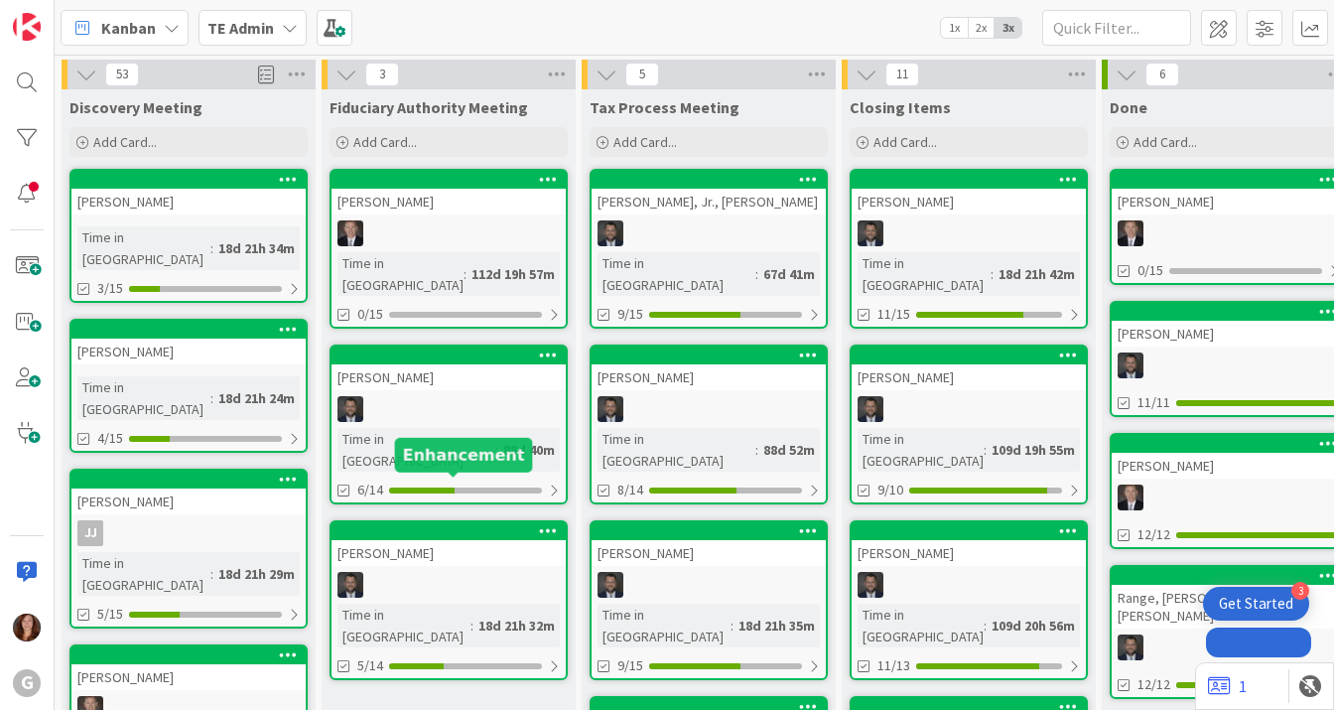 The width and height of the screenshot is (1334, 710). I want to click on span: 5/14, so click(370, 665).